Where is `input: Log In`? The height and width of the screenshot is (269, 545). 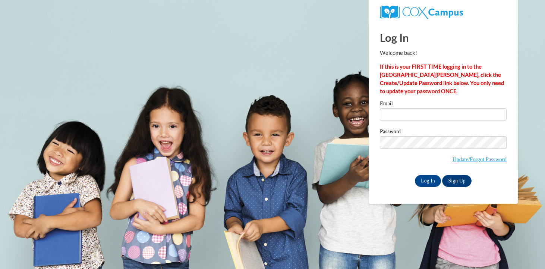
input: Log In is located at coordinates (428, 181).